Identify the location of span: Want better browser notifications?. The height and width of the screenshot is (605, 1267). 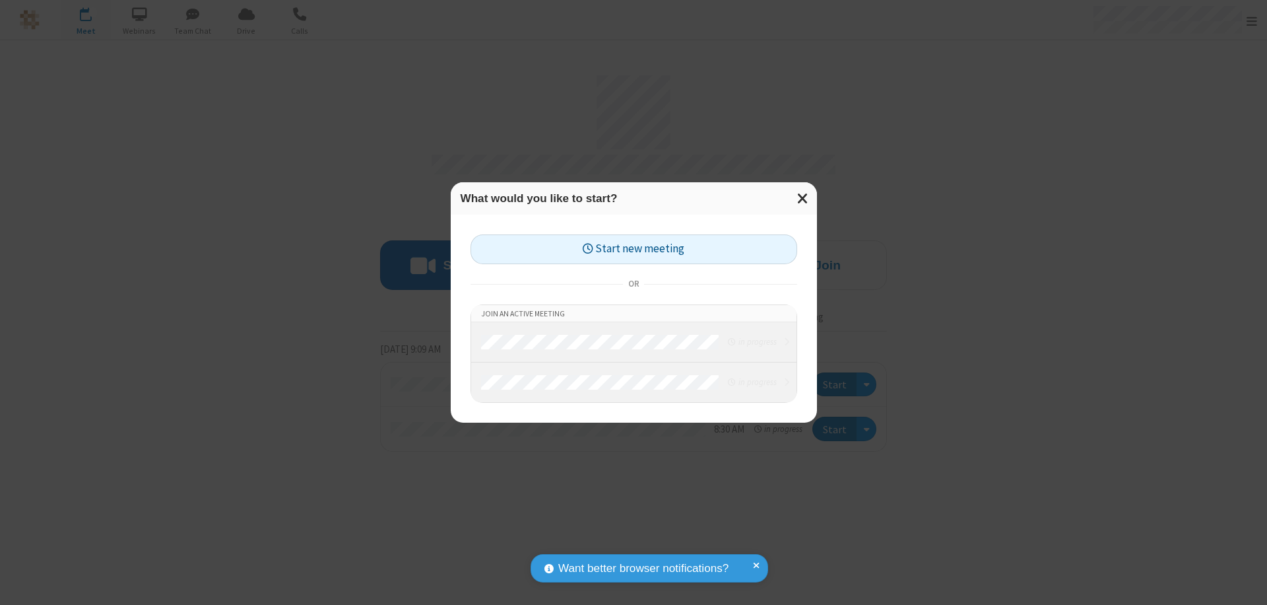
(644, 568).